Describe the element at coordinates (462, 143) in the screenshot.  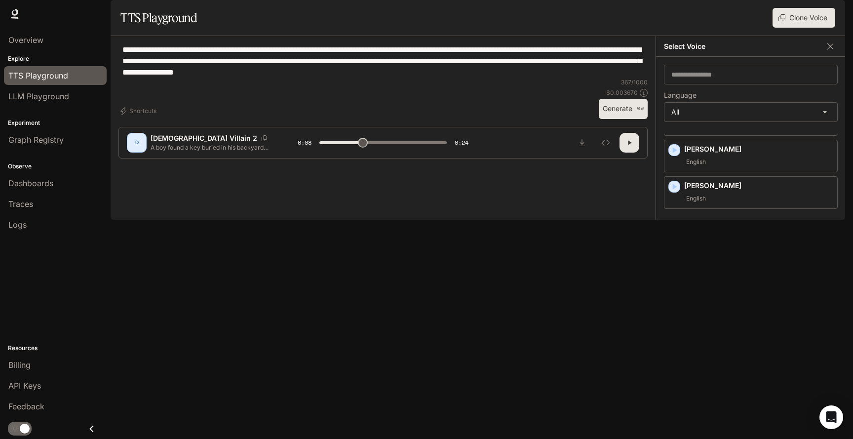
I see `span: 0:24` at that location.